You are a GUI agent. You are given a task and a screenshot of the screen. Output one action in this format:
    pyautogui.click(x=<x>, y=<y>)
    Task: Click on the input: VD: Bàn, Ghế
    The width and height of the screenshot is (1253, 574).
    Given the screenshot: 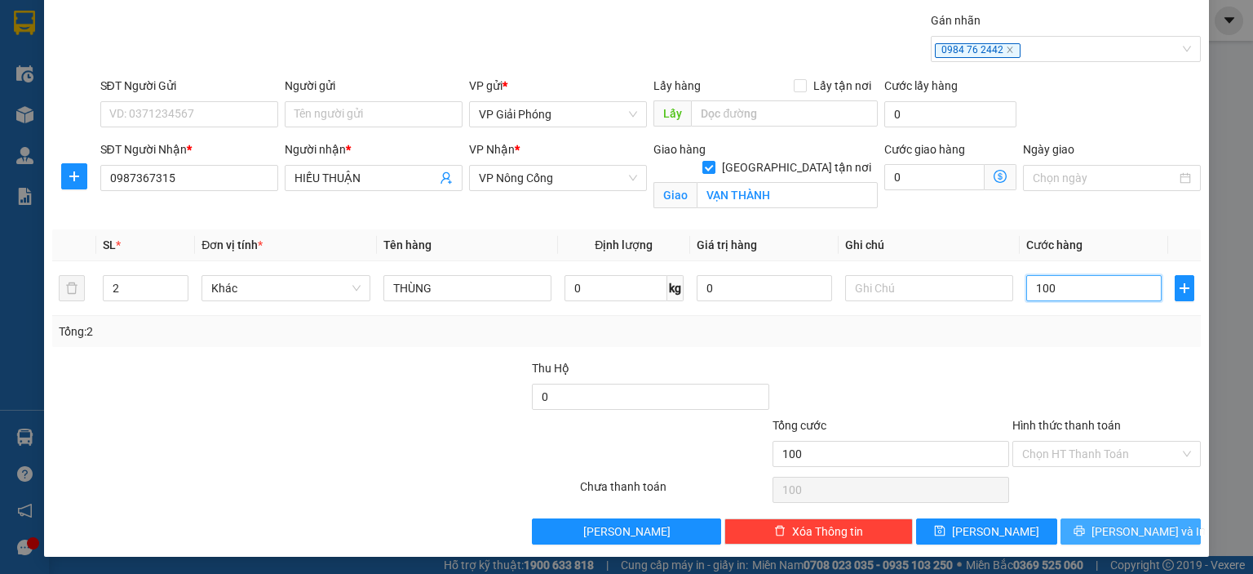 What is the action you would take?
    pyautogui.click(x=467, y=288)
    